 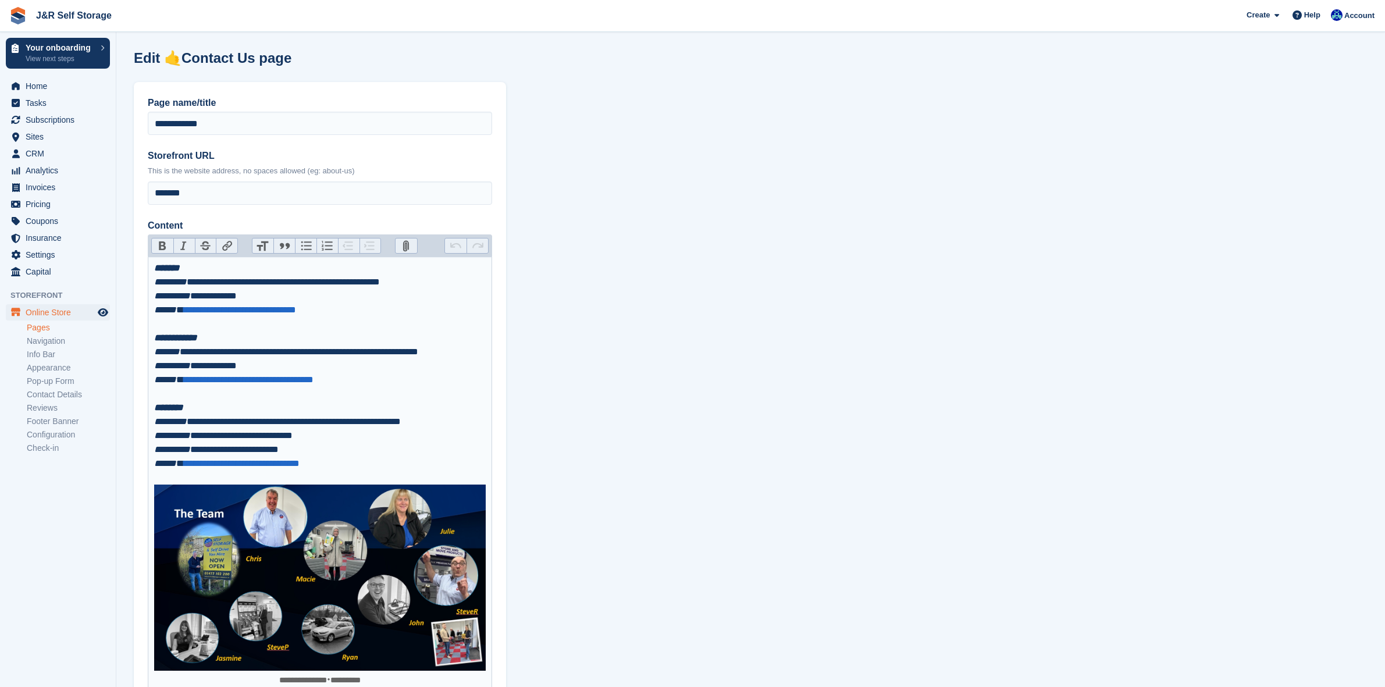 I want to click on h1: Edit 🤙Contact Us page, so click(x=212, y=58).